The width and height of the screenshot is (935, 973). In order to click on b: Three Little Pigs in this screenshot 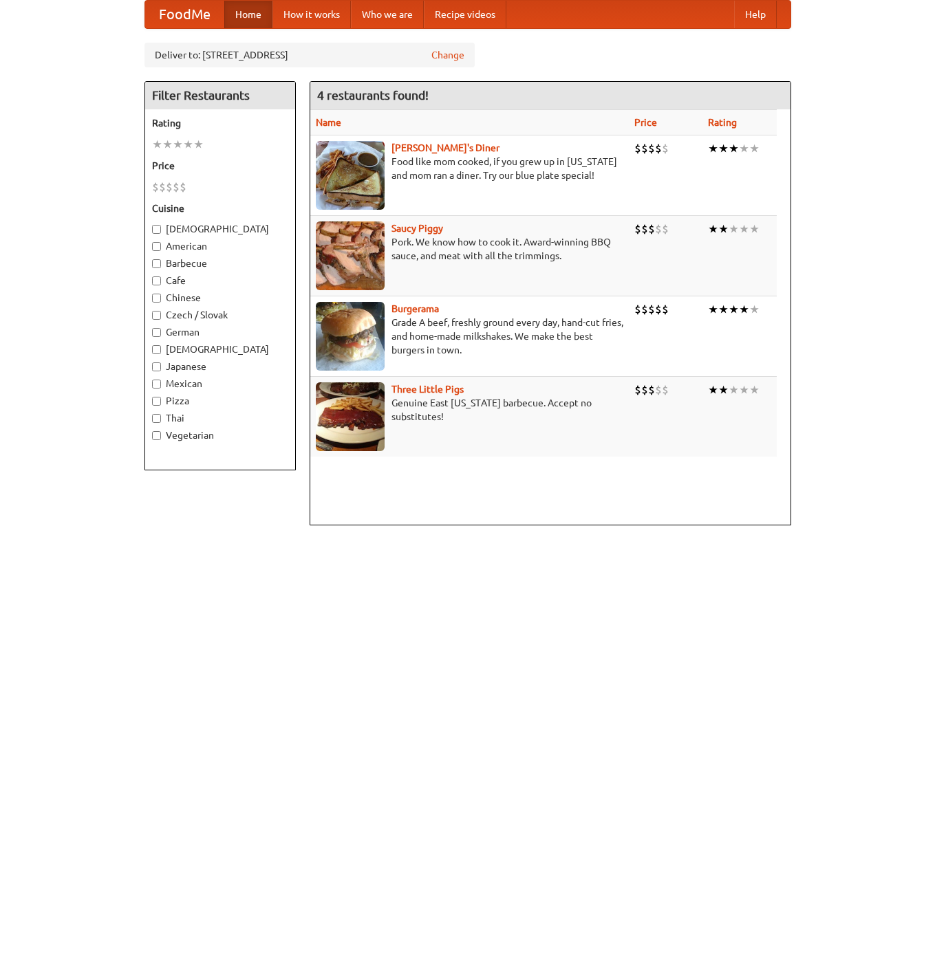, I will do `click(427, 389)`.